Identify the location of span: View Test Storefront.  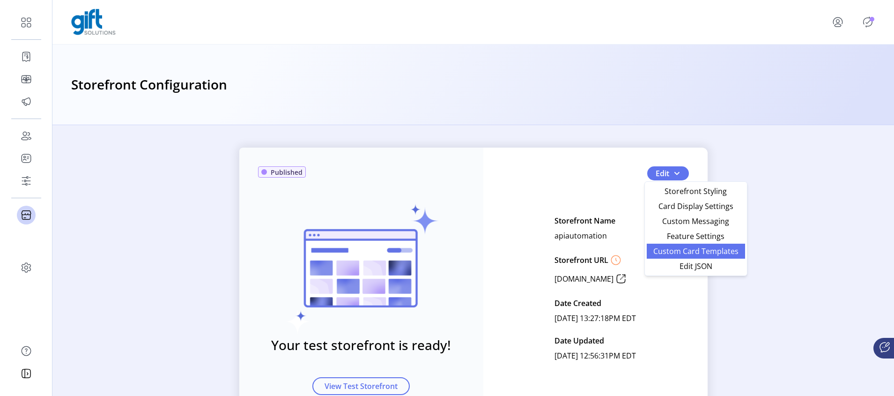
(361, 386).